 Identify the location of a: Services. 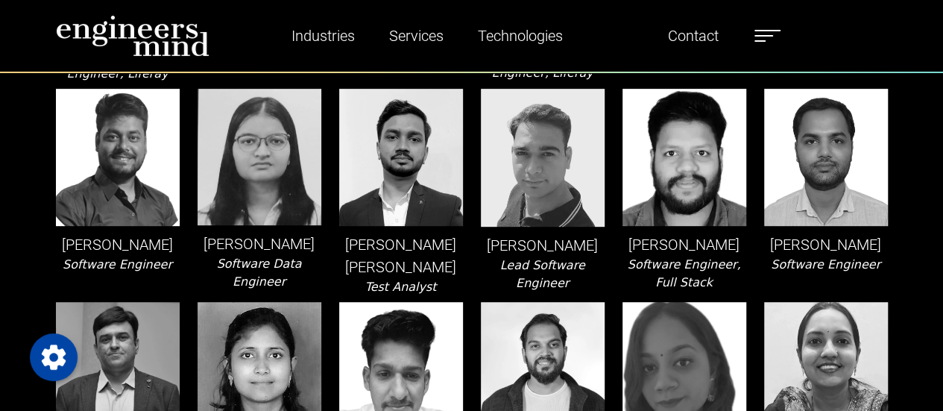
(416, 36).